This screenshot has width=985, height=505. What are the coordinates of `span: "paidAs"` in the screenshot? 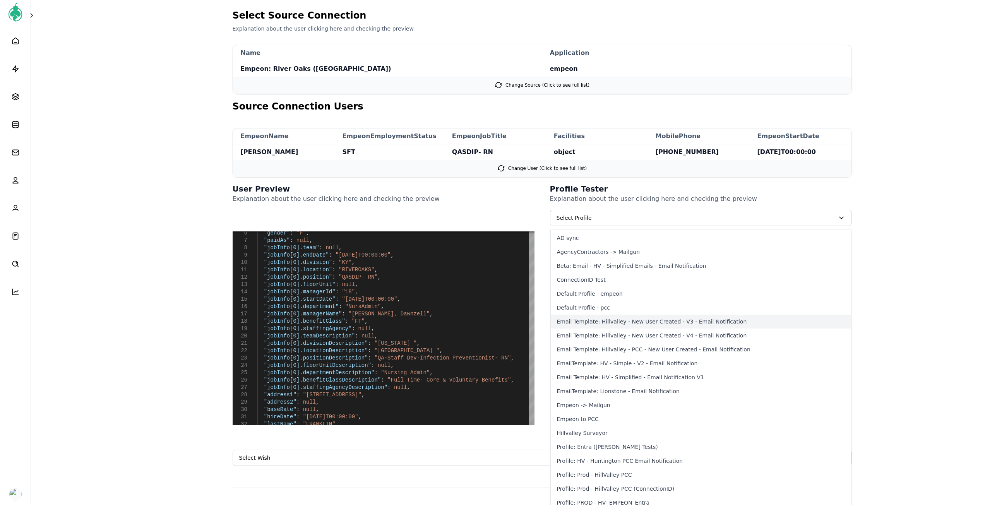 It's located at (276, 240).